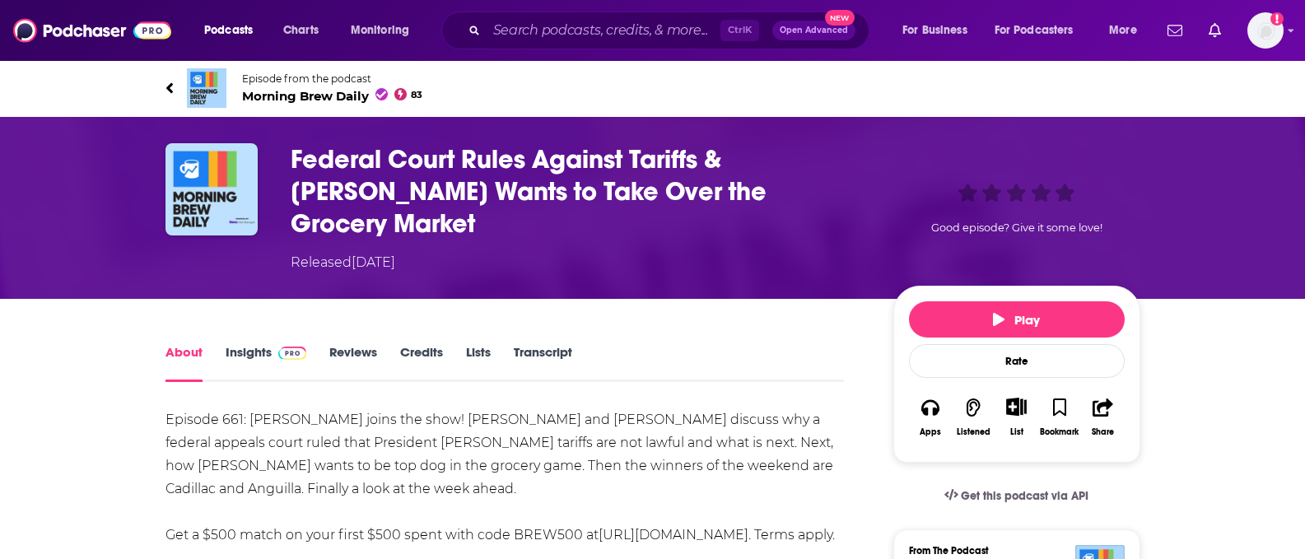 The height and width of the screenshot is (559, 1305). Describe the element at coordinates (1102, 432) in the screenshot. I see `div: Share` at that location.